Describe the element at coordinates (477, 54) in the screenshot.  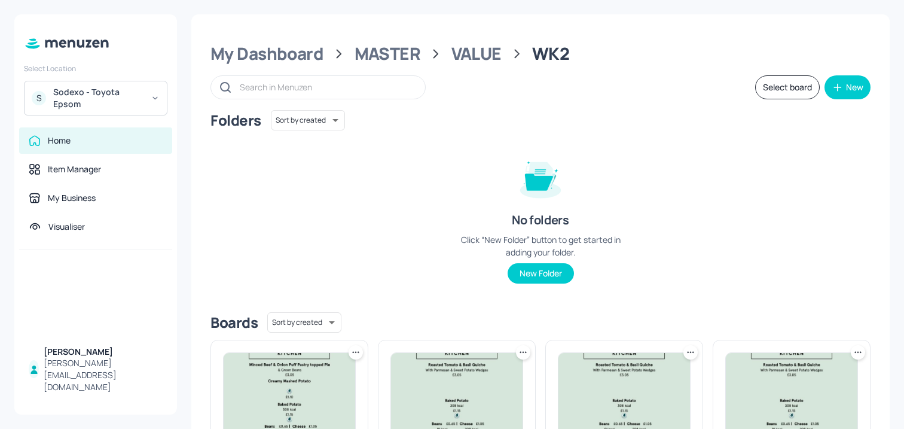
I see `div: VALUE` at that location.